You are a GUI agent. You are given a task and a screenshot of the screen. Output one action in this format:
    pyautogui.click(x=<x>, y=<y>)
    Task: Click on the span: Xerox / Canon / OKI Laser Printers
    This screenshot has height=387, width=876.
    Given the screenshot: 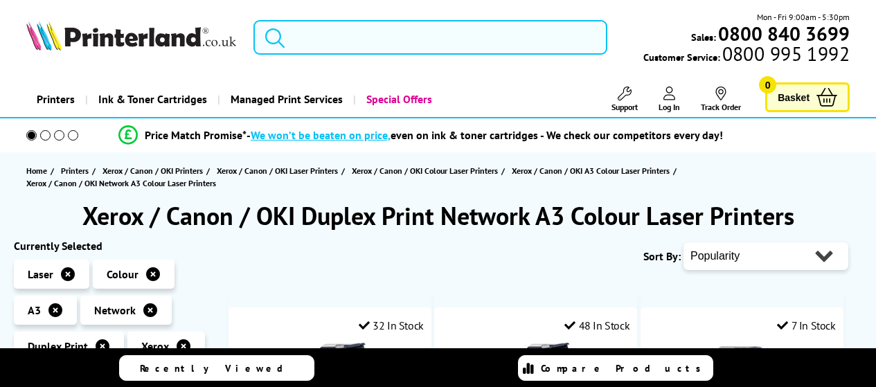 What is the action you would take?
    pyautogui.click(x=277, y=170)
    